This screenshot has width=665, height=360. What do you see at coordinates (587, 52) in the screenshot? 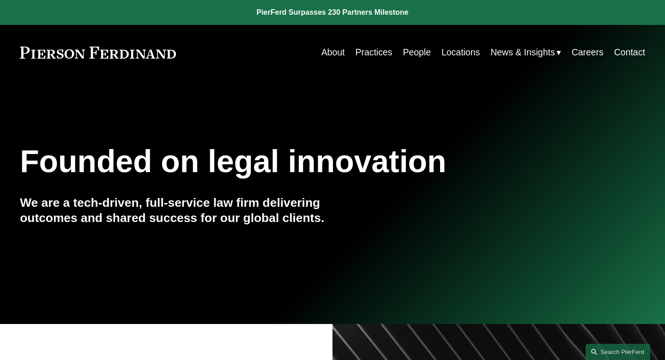
I see `a: Careers` at bounding box center [587, 52].